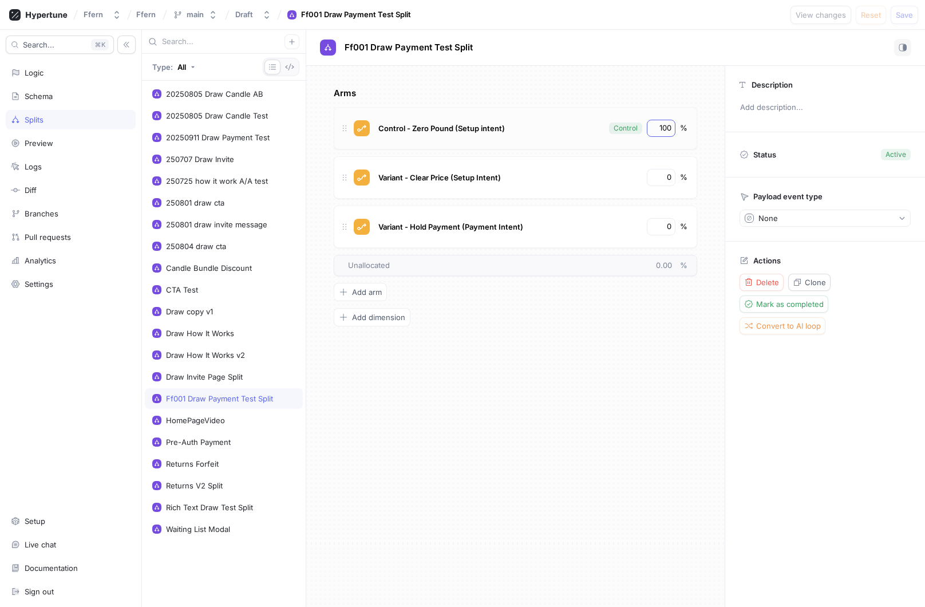  I want to click on span: Mark as completed, so click(790, 304).